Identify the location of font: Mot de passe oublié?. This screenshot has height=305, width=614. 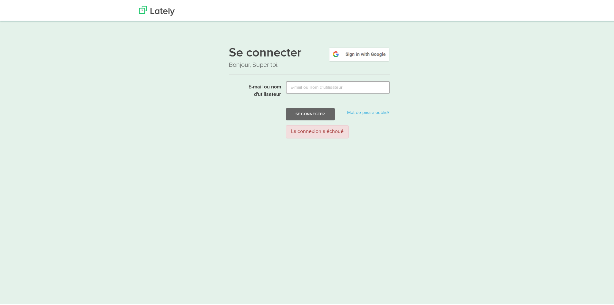
(368, 111).